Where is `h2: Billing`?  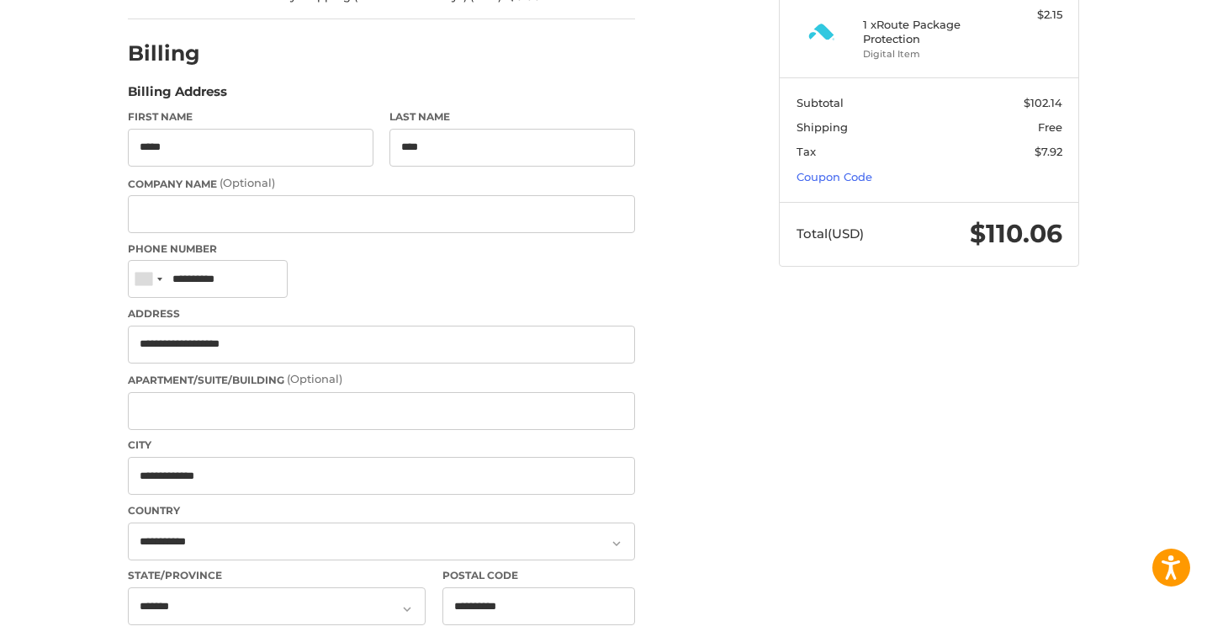 h2: Billing is located at coordinates (177, 53).